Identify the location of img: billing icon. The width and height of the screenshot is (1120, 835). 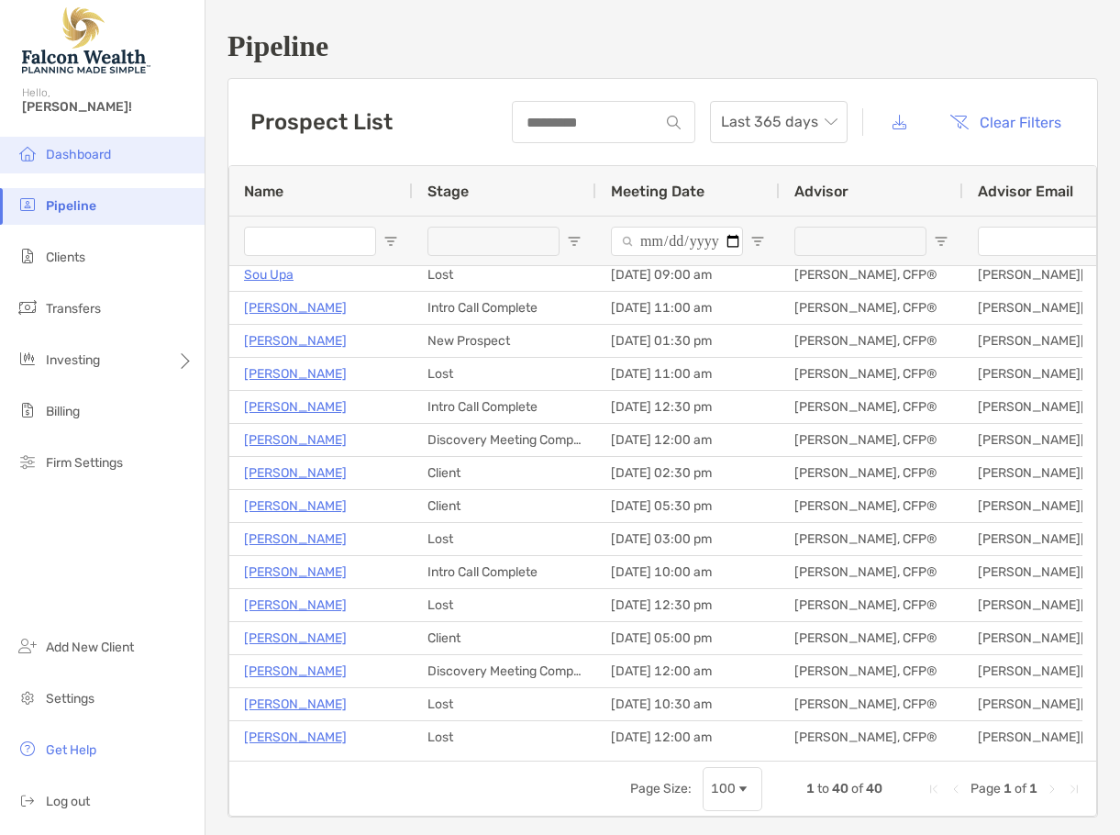
(28, 410).